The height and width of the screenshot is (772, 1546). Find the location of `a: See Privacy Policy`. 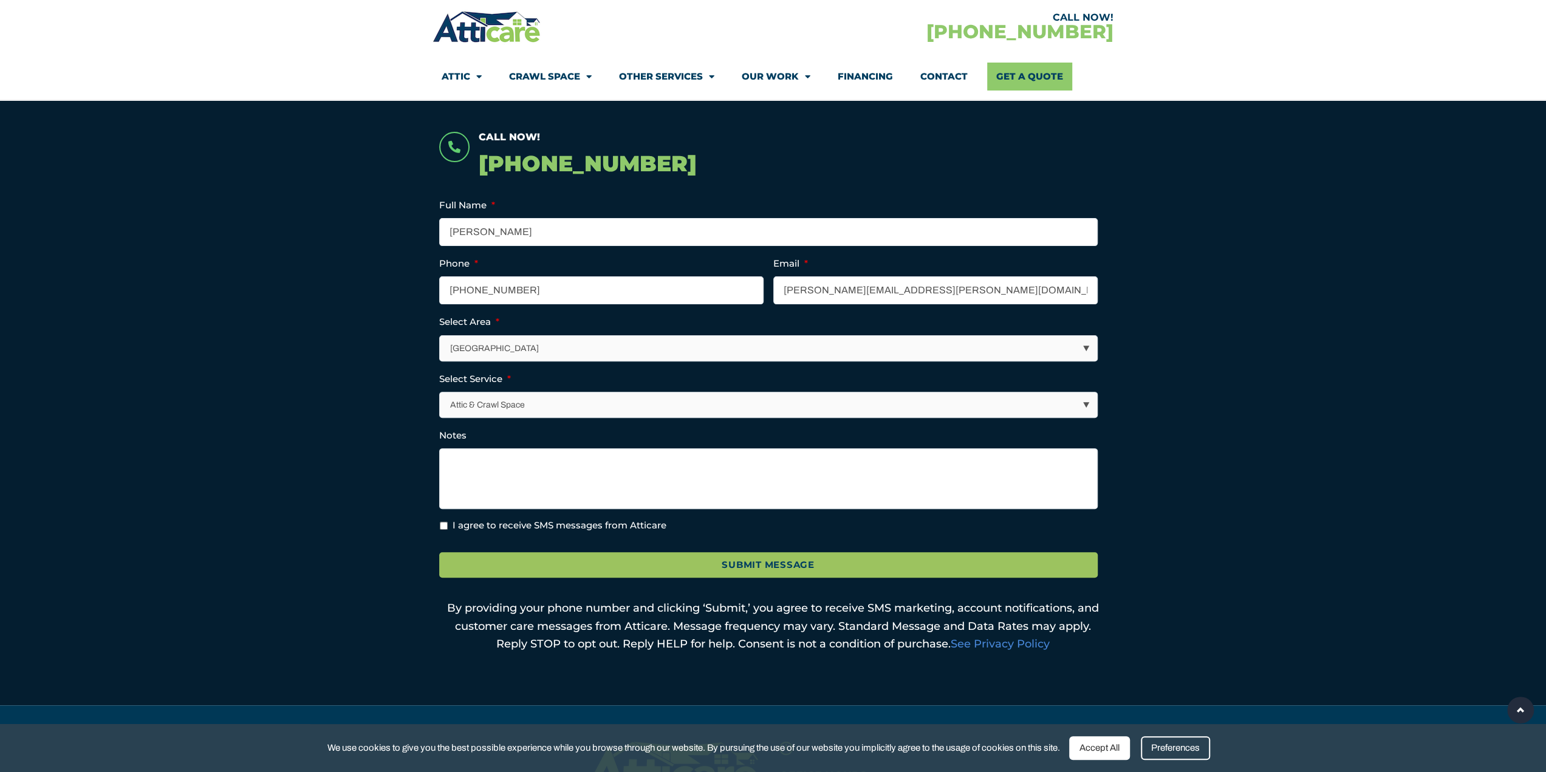

a: See Privacy Policy is located at coordinates (1000, 644).